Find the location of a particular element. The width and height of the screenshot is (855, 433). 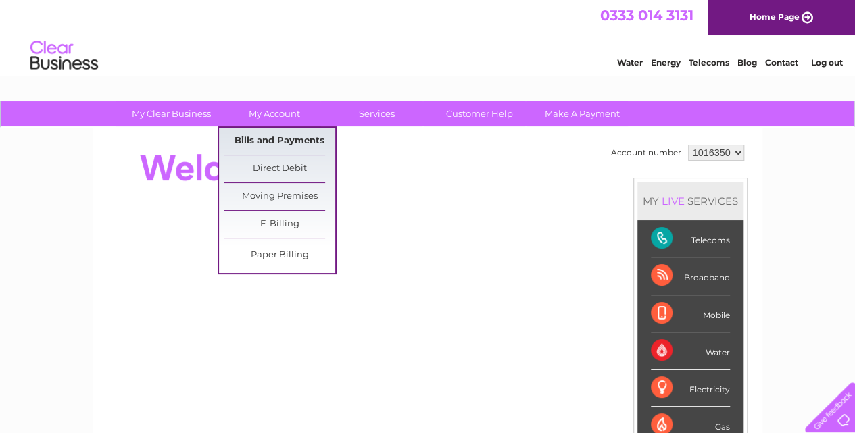

a: Water is located at coordinates (630, 62).